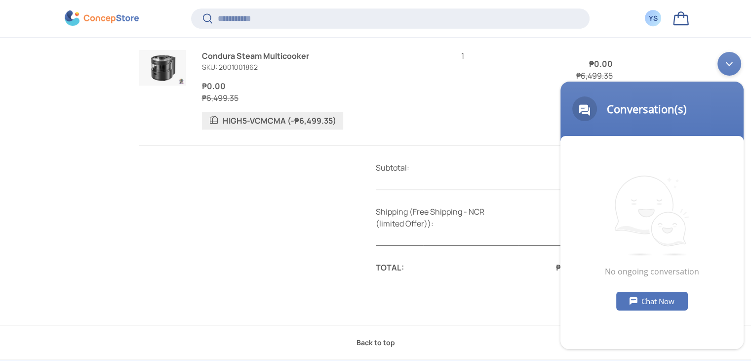 The height and width of the screenshot is (361, 751). Describe the element at coordinates (280, 121) in the screenshot. I see `span: HIGH5-VCMCMA (-₱6,499.35)` at that location.